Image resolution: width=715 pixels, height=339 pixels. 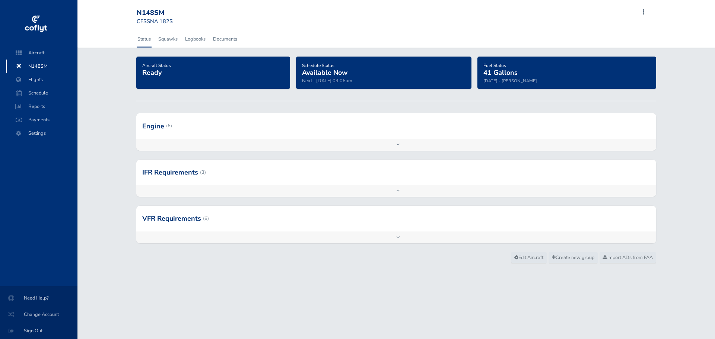 What do you see at coordinates (573, 258) in the screenshot?
I see `a: Create new group` at bounding box center [573, 258].